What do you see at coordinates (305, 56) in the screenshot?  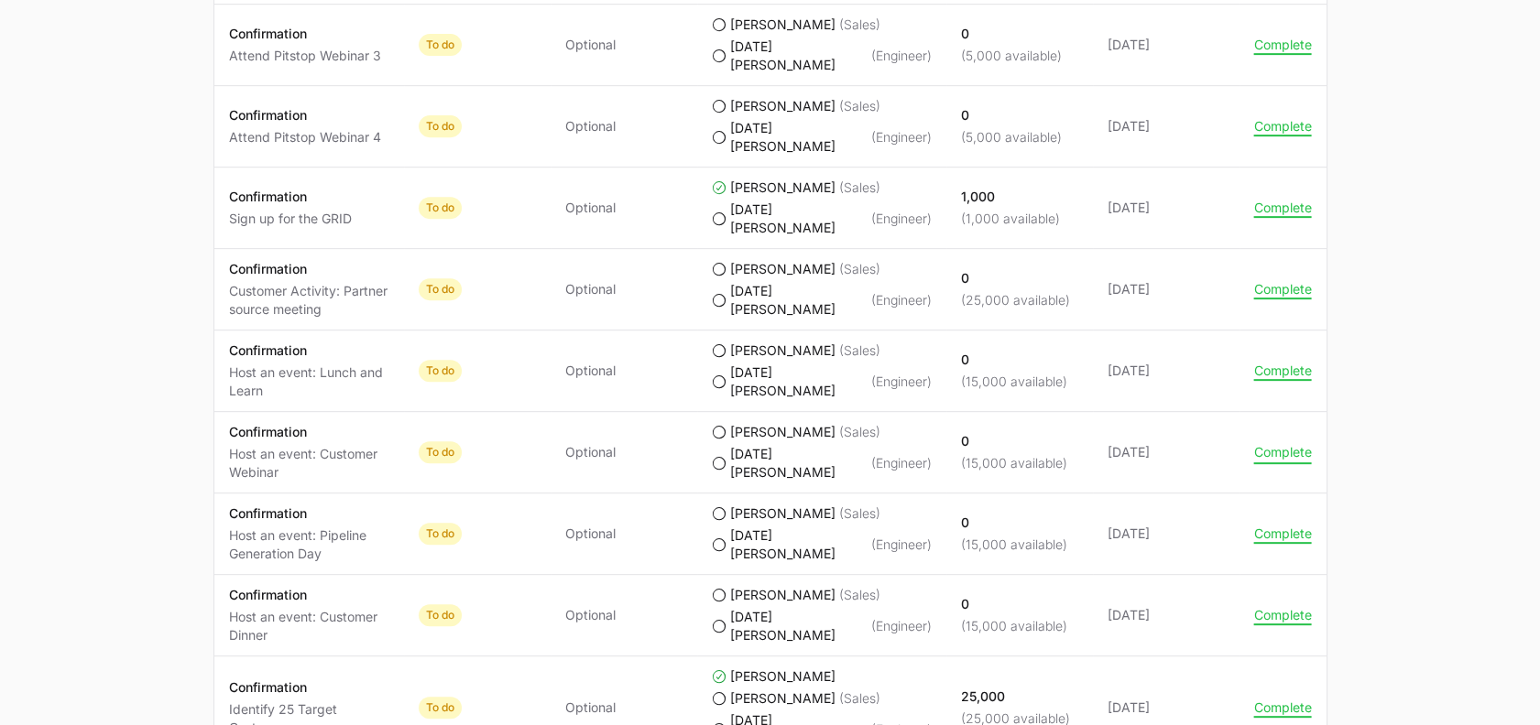 I see `p: Attend Pitstop Webinar 3` at bounding box center [305, 56].